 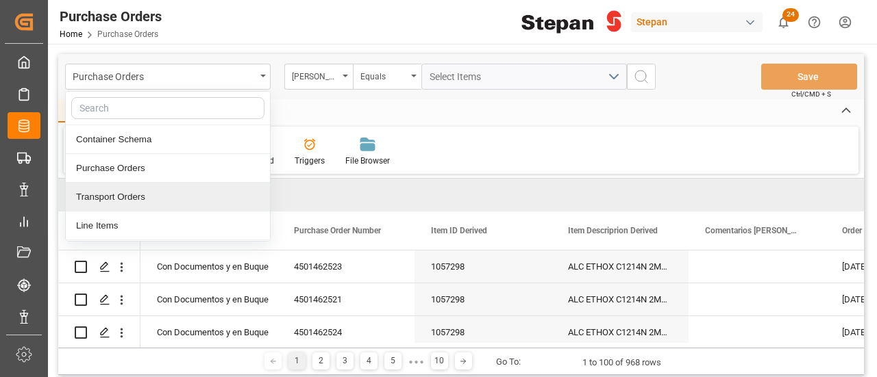 What do you see at coordinates (571, 22) in the screenshot?
I see `img: Stepan_Company_logo.svg.png_1713531530.png` at bounding box center [571, 22].